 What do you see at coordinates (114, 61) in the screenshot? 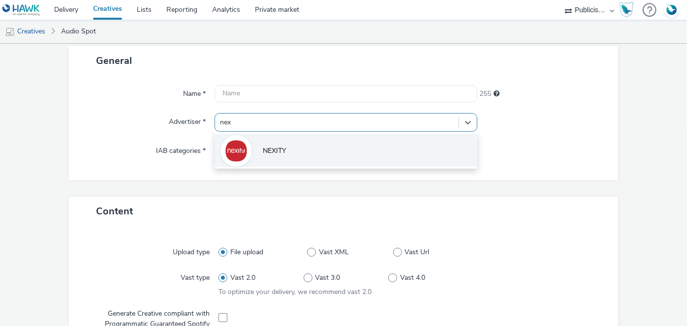
I see `span: General` at bounding box center [114, 61].